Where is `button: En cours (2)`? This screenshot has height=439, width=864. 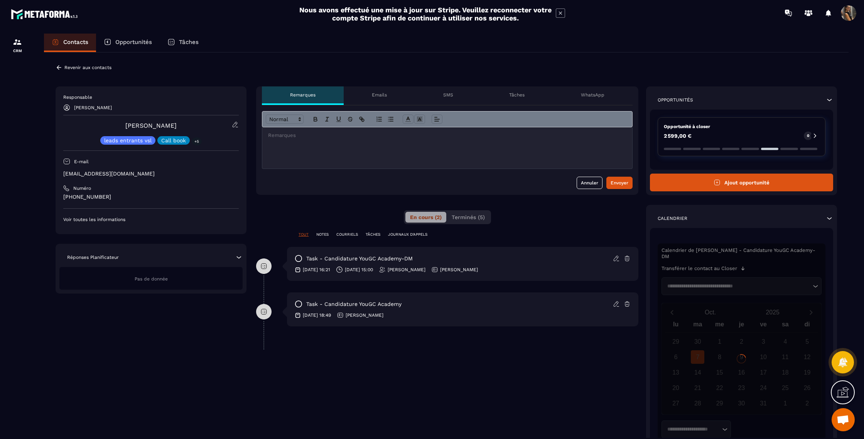
button: En cours (2) is located at coordinates (426, 217).